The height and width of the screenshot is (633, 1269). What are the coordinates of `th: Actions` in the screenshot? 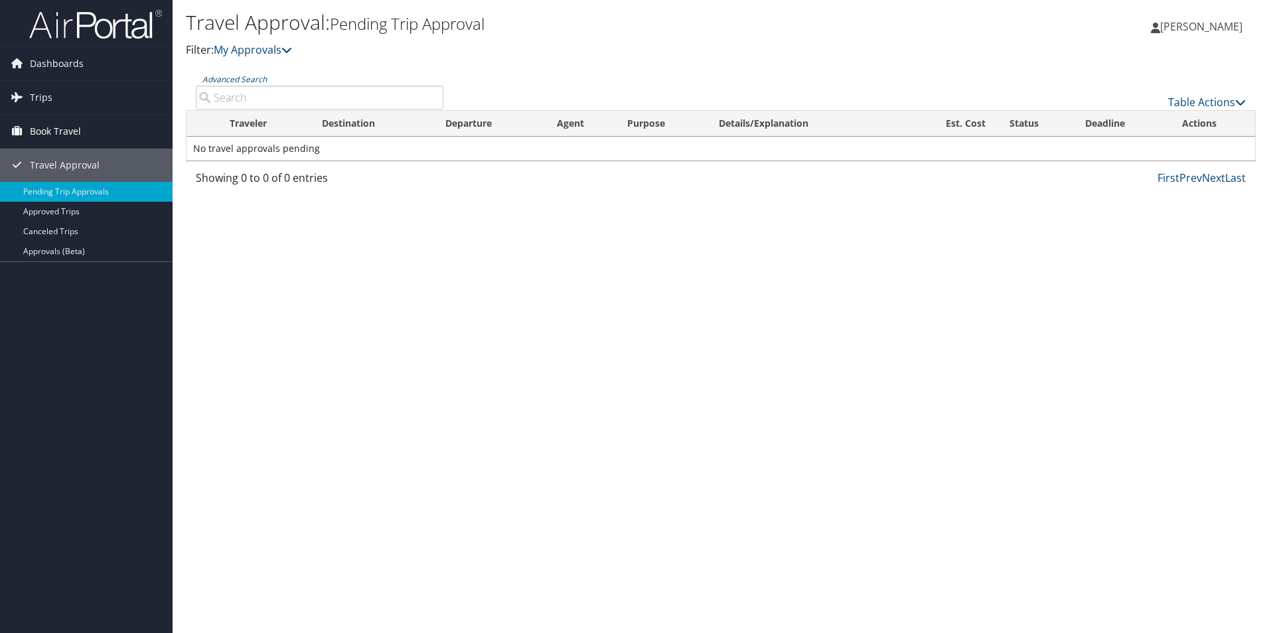 It's located at (1213, 123).